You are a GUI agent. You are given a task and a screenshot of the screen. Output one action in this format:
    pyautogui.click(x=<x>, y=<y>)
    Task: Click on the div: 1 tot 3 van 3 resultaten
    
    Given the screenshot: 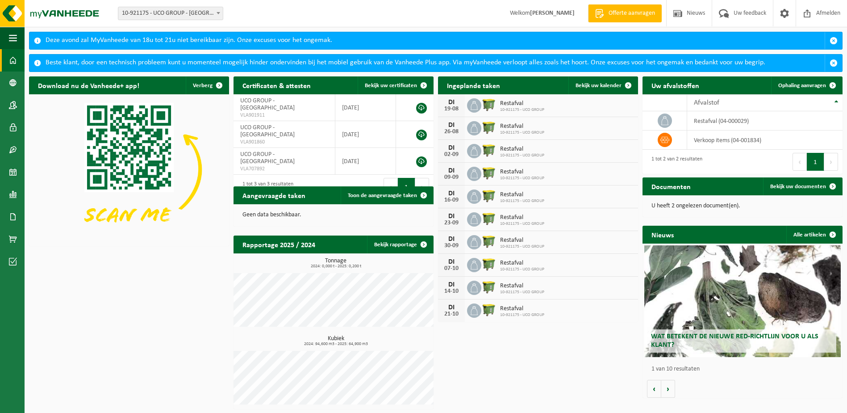 What is the action you would take?
    pyautogui.click(x=266, y=187)
    